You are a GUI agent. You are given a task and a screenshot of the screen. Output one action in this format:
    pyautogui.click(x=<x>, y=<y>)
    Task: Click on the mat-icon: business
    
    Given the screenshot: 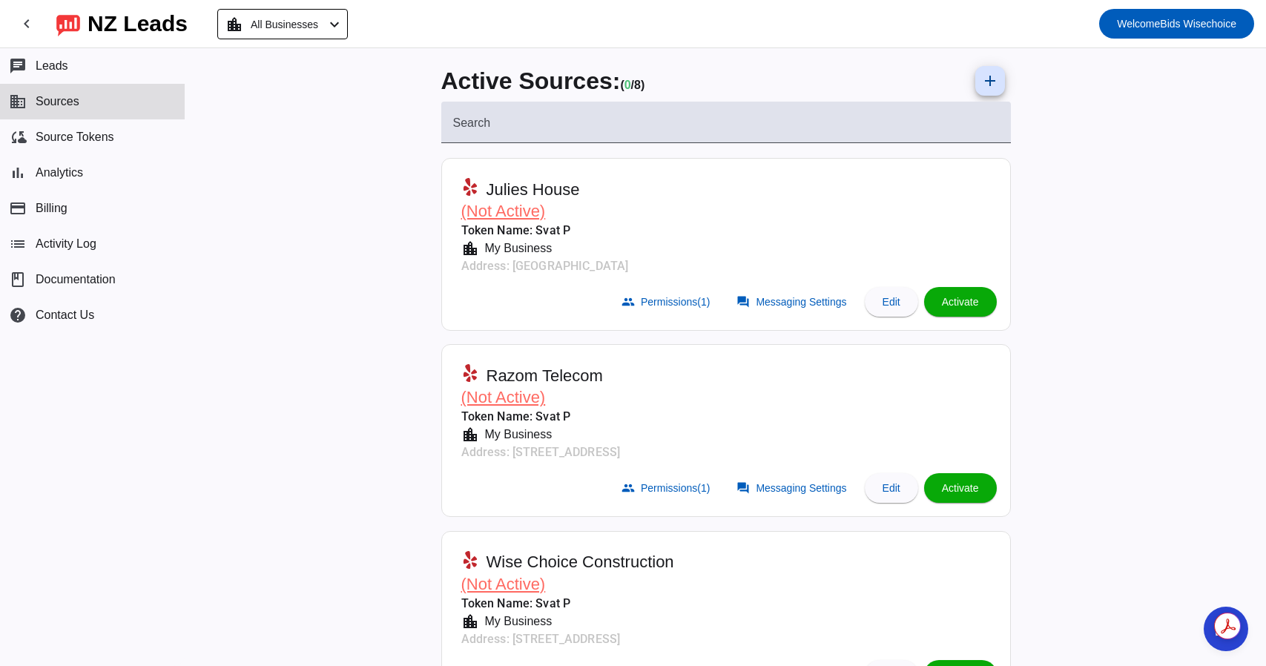 What is the action you would take?
    pyautogui.click(x=18, y=102)
    